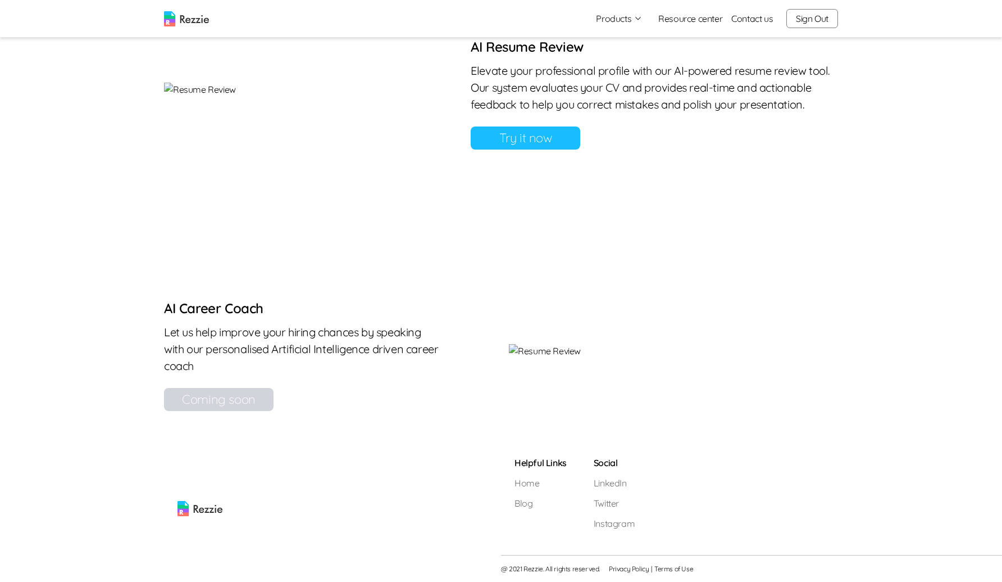 The image size is (1002, 582). Describe the element at coordinates (541, 483) in the screenshot. I see `a: Home` at that location.